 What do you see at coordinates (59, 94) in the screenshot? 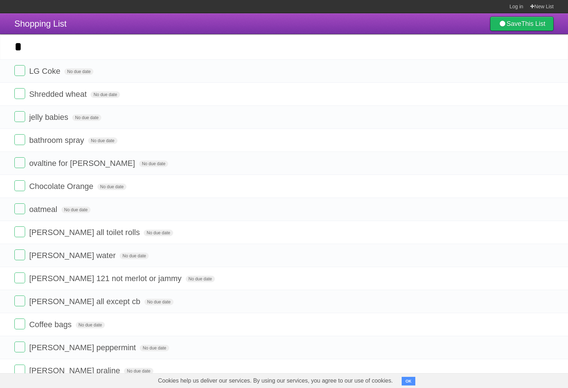
I see `span: Shredded wheat` at bounding box center [59, 94].